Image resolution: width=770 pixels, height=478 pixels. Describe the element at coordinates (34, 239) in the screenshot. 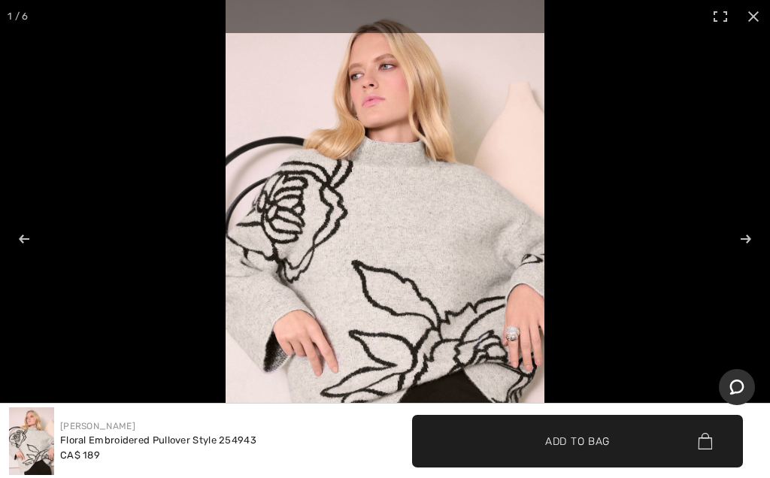

I see `button: Previous (arrow left)` at that location.